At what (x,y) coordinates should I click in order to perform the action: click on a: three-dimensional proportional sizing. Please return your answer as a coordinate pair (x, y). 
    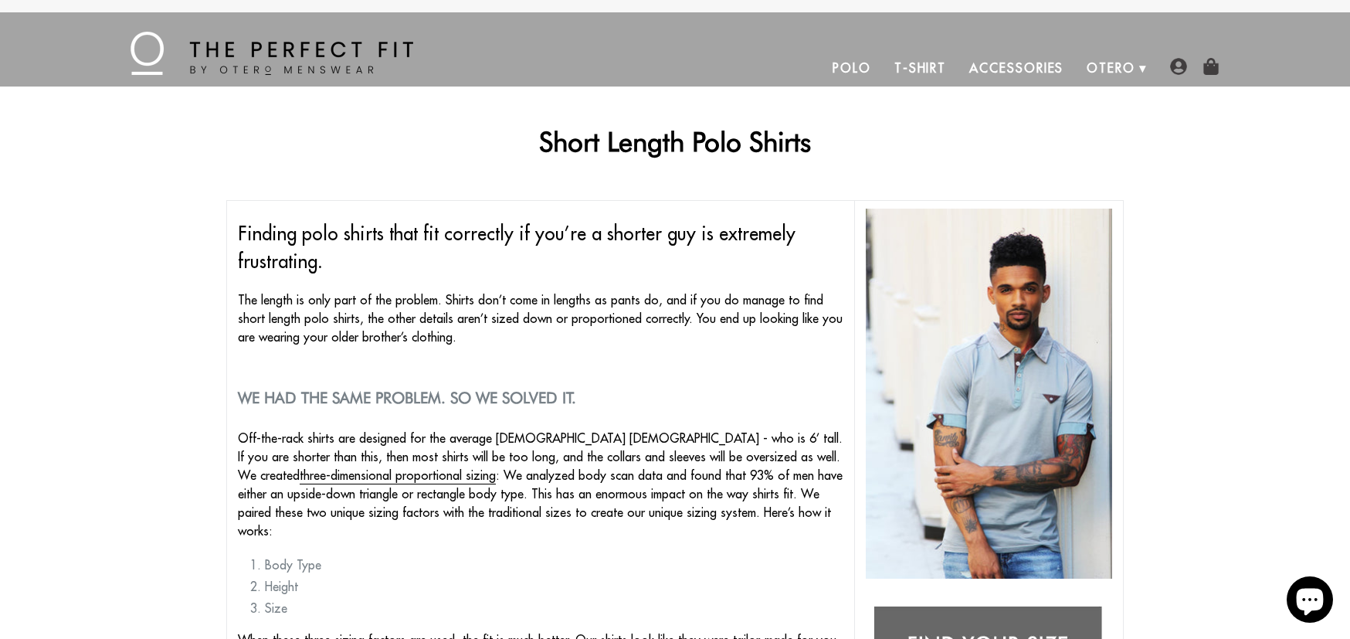
    Looking at the image, I should click on (398, 476).